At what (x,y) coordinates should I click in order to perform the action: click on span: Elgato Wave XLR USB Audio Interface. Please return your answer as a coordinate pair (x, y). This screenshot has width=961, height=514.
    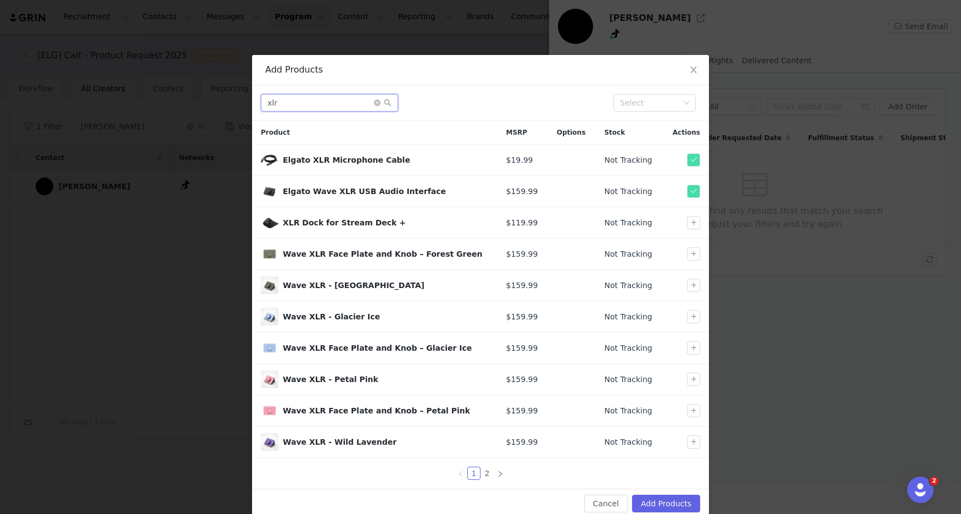
    Looking at the image, I should click on (270, 191).